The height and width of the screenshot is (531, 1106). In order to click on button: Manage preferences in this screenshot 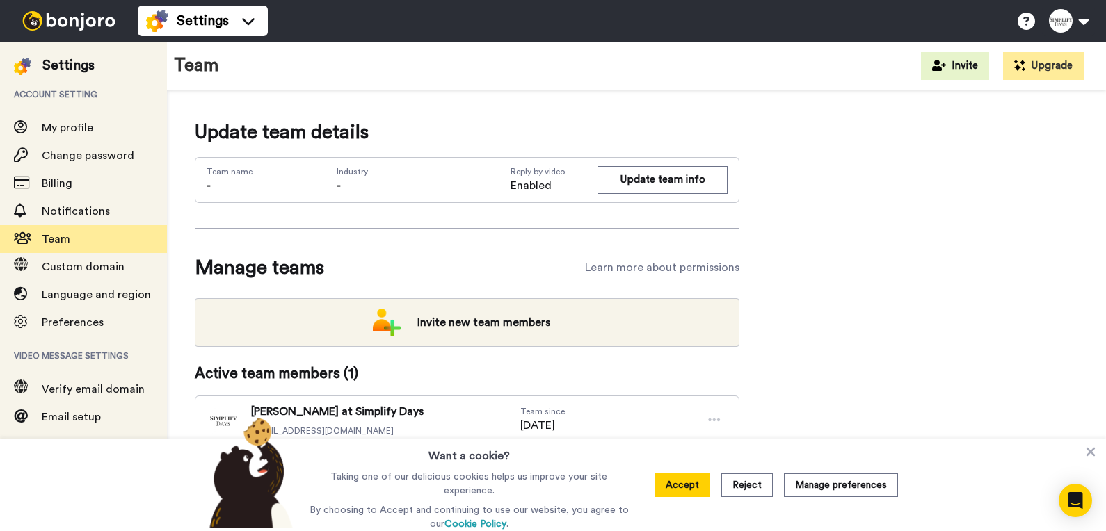, I will do `click(841, 485)`.